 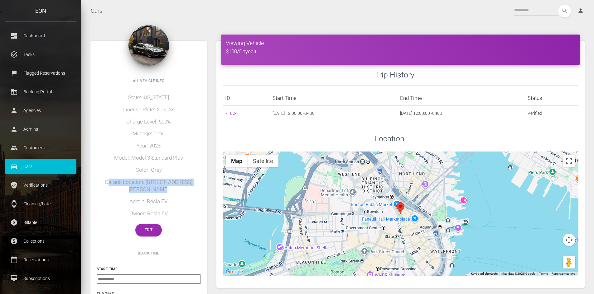 I want to click on p: Agencies, so click(x=41, y=111).